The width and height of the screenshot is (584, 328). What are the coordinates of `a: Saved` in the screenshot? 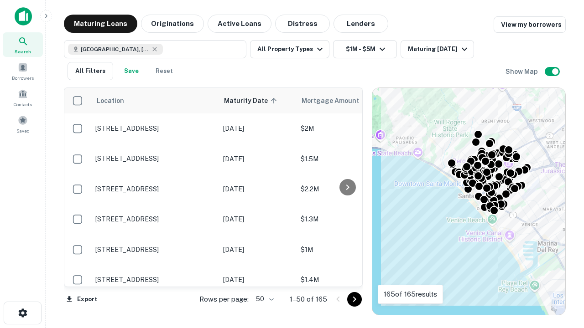 It's located at (23, 124).